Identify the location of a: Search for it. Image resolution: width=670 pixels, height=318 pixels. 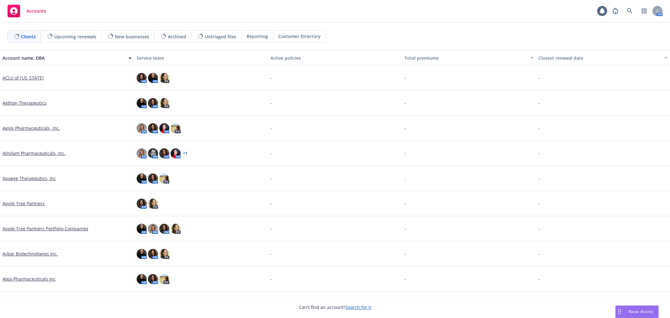
(358, 307).